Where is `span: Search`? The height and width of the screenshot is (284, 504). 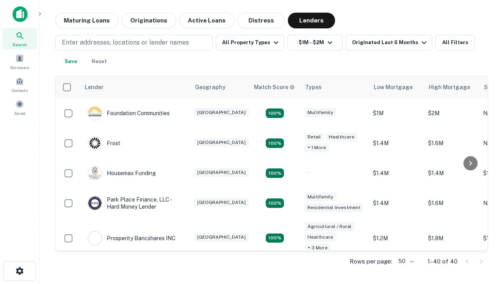
span: Search is located at coordinates (20, 45).